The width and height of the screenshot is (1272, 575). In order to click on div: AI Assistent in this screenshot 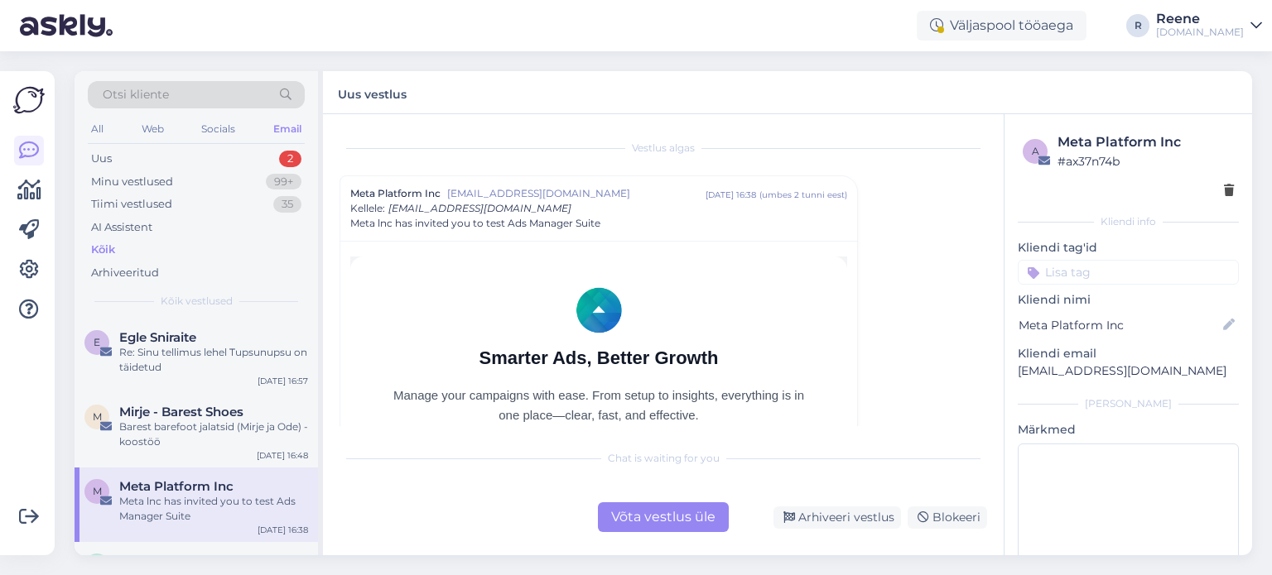, I will do `click(122, 228)`.